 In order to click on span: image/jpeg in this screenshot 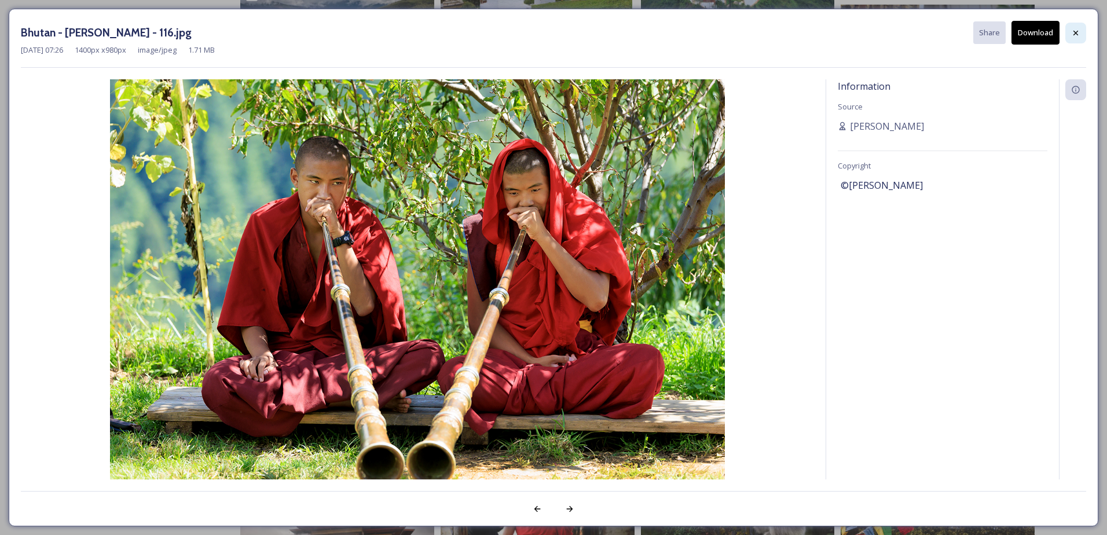, I will do `click(157, 50)`.